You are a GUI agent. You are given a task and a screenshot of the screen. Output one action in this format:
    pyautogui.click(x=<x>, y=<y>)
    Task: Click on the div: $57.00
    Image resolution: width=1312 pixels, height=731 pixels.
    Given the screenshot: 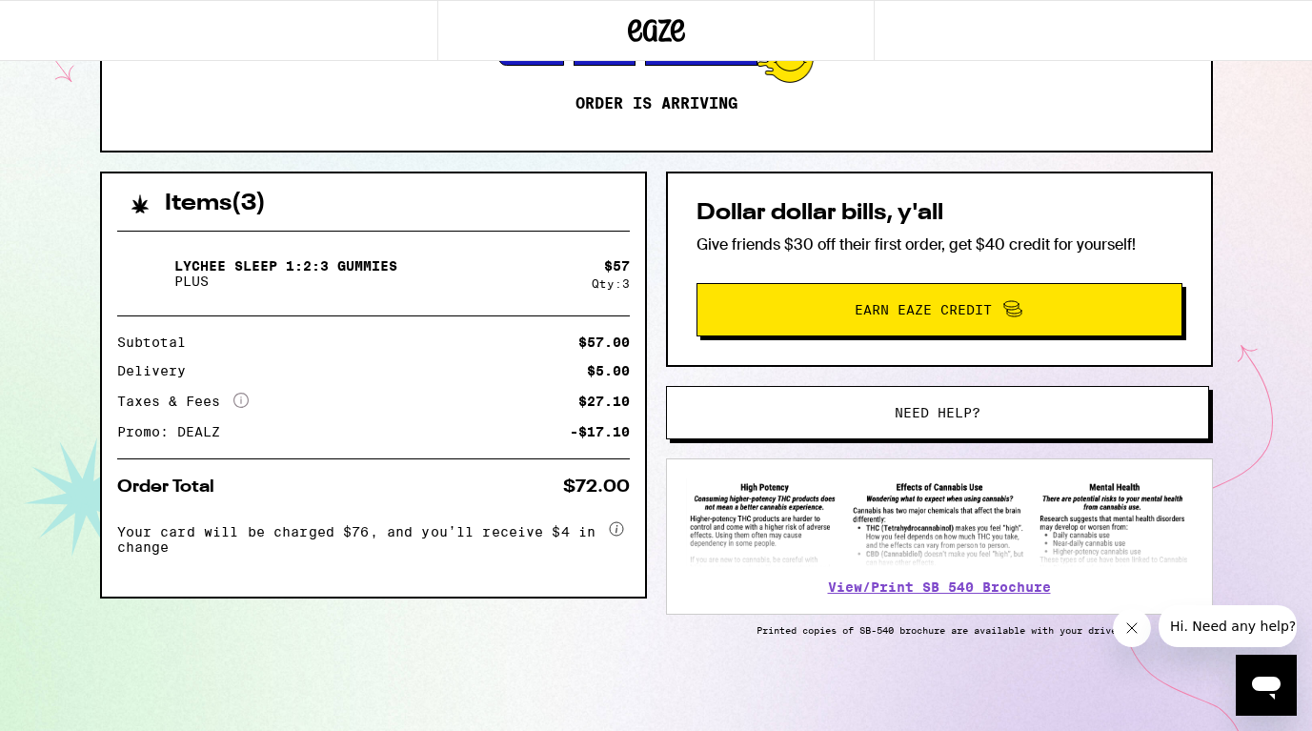 What is the action you would take?
    pyautogui.click(x=604, y=342)
    